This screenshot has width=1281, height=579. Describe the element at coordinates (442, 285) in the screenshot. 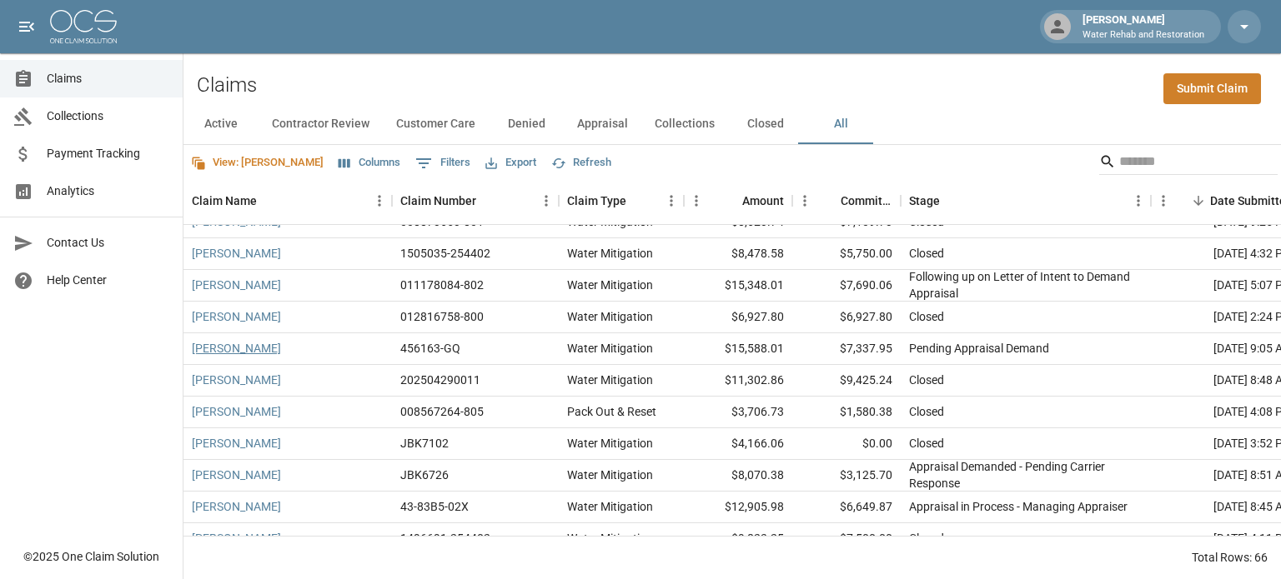

I see `div: 011178084-802` at that location.